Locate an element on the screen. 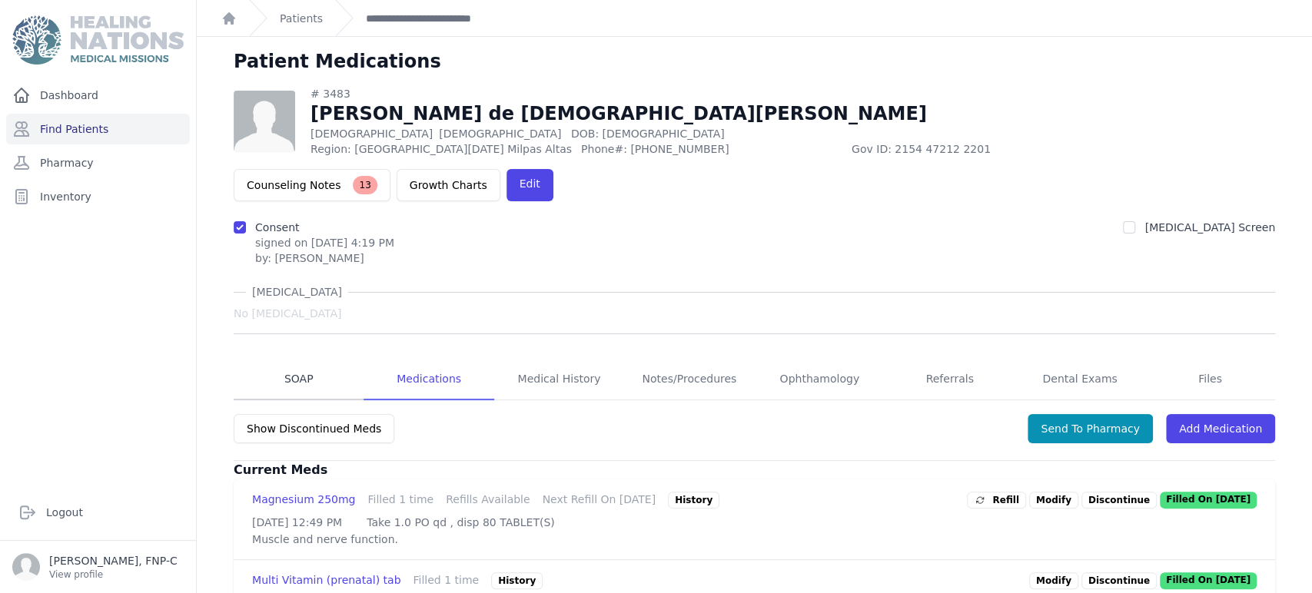 This screenshot has height=593, width=1312. a: Growth Charts is located at coordinates (448, 185).